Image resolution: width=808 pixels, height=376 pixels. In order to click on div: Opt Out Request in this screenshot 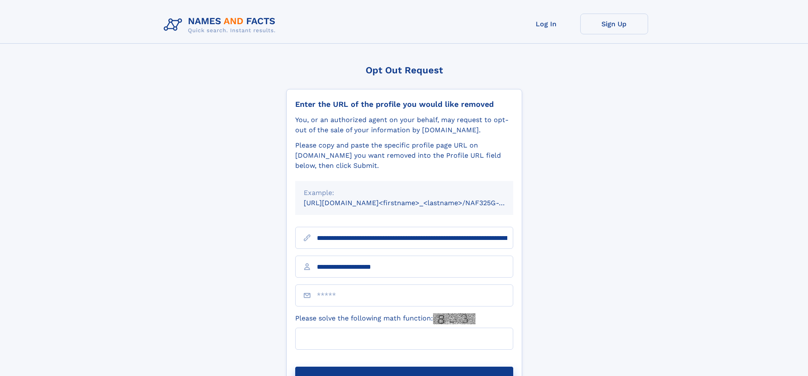, I will do `click(404, 70)`.